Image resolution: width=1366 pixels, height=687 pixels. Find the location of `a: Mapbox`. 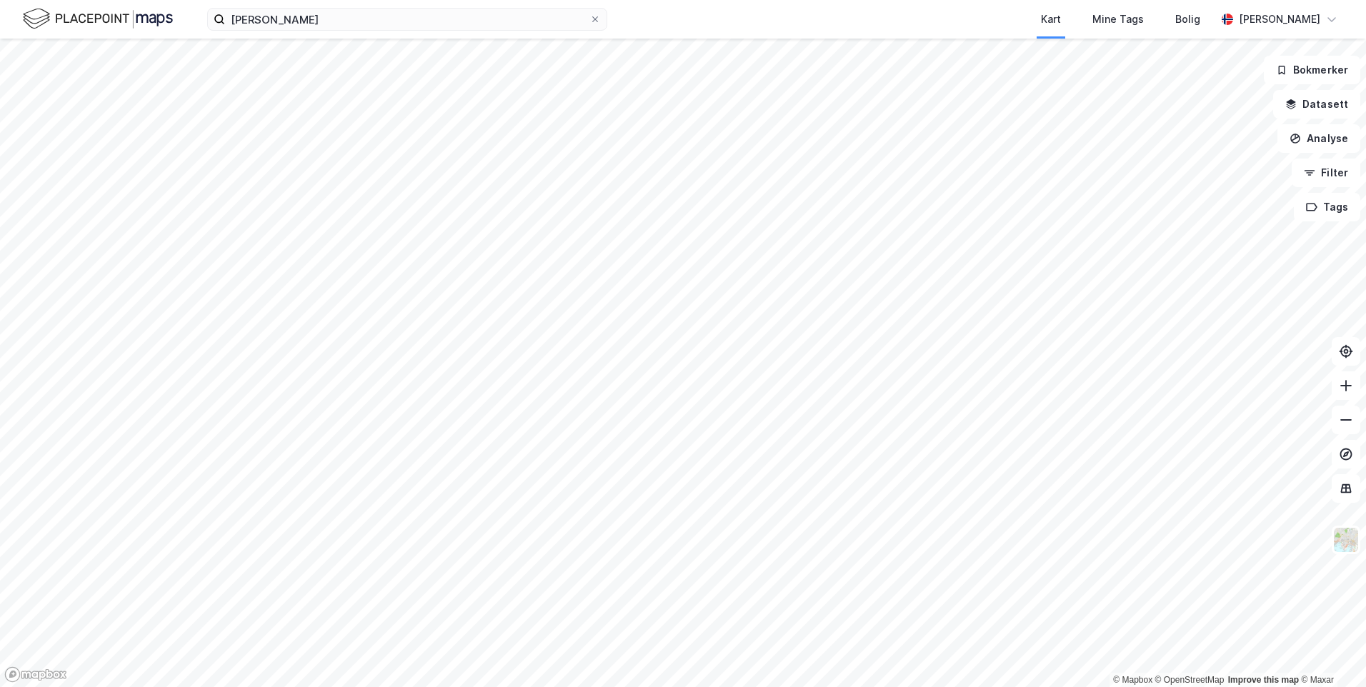

a: Mapbox is located at coordinates (1132, 680).